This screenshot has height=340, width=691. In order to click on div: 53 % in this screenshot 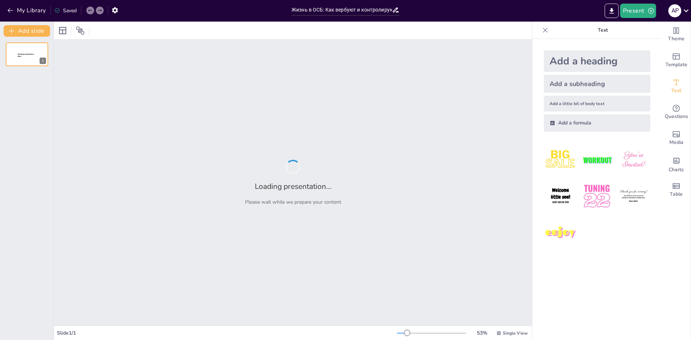, I will do `click(482, 333)`.